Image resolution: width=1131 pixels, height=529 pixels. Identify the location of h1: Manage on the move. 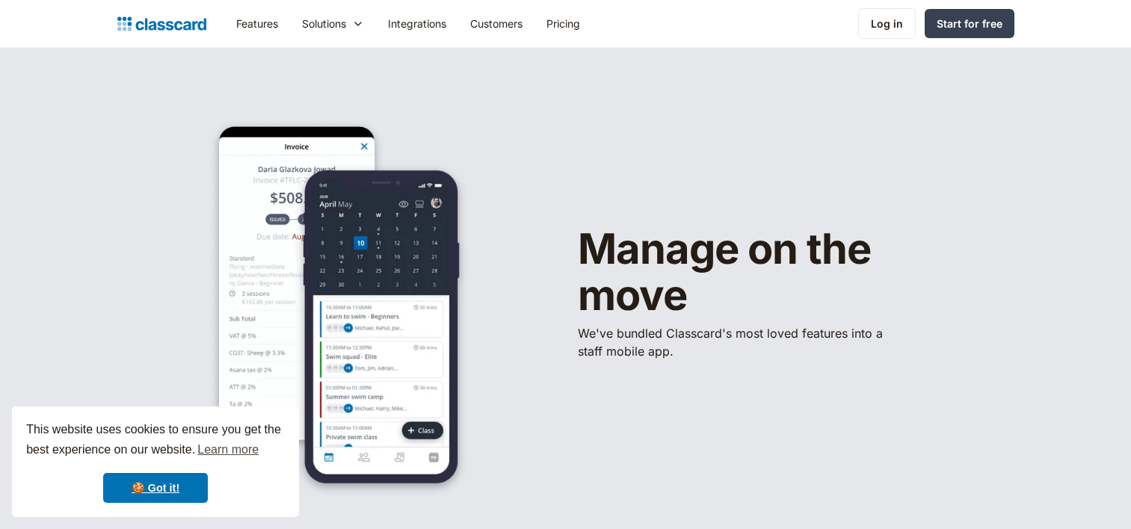
(772, 272).